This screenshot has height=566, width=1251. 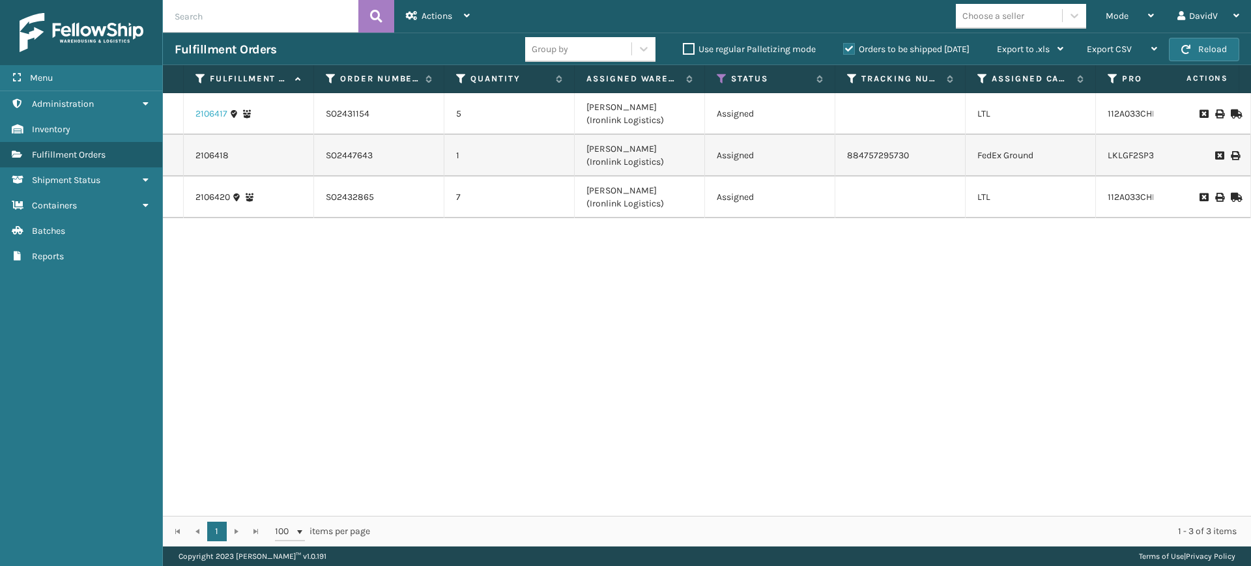 I want to click on span: 100, so click(x=285, y=532).